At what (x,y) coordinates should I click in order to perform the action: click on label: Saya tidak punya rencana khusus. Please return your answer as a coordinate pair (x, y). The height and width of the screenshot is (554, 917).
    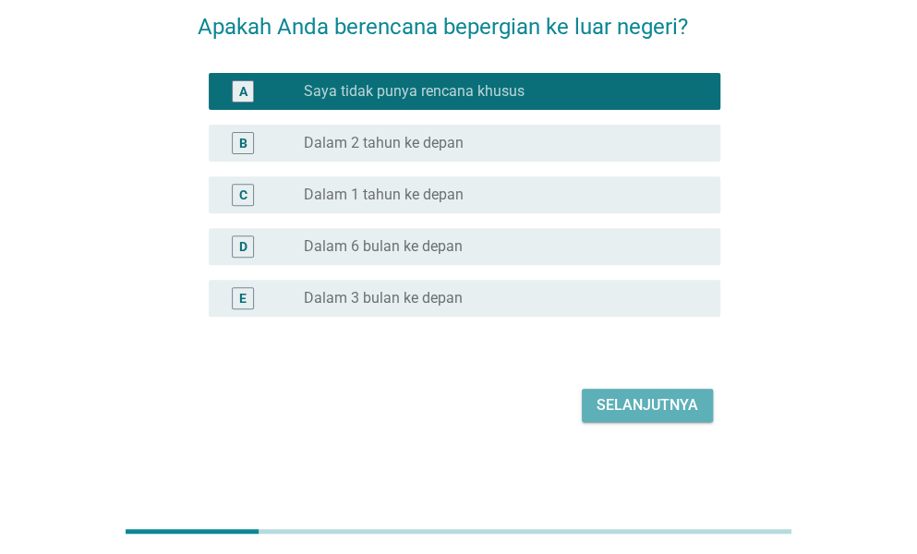
    Looking at the image, I should click on (414, 91).